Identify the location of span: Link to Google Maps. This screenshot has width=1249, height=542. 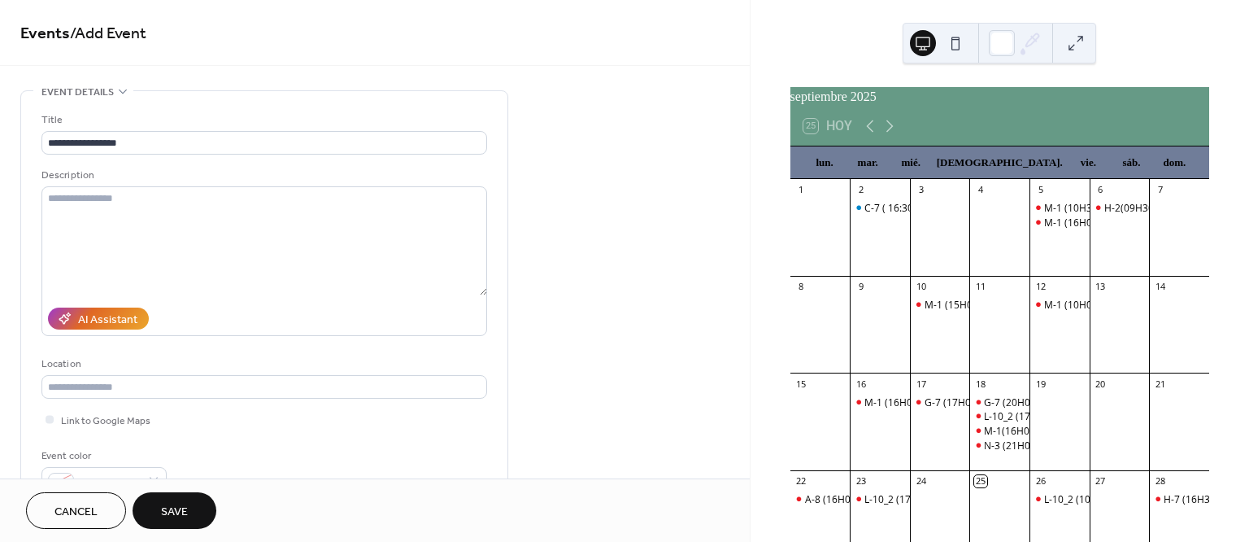
(106, 420).